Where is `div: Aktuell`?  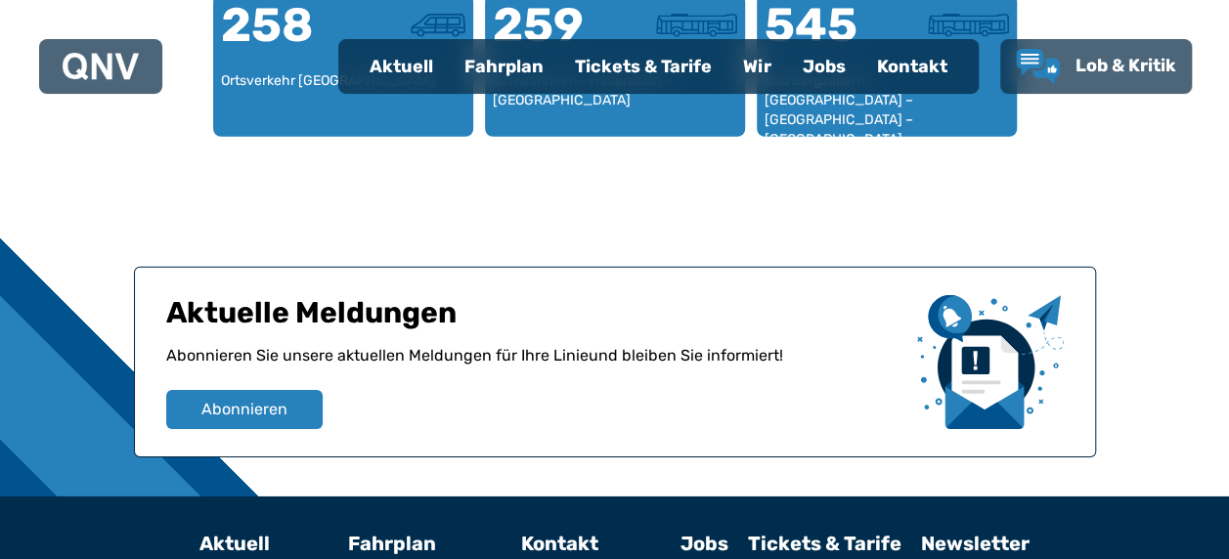 div: Aktuell is located at coordinates (401, 66).